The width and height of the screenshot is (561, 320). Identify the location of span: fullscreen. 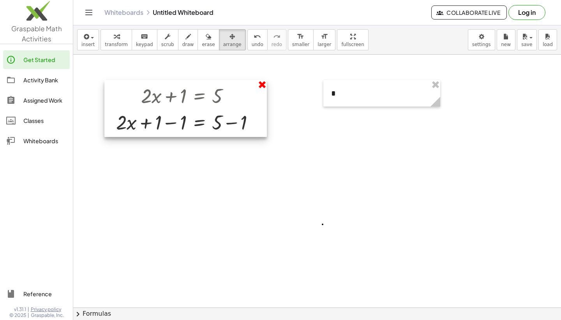
(353, 44).